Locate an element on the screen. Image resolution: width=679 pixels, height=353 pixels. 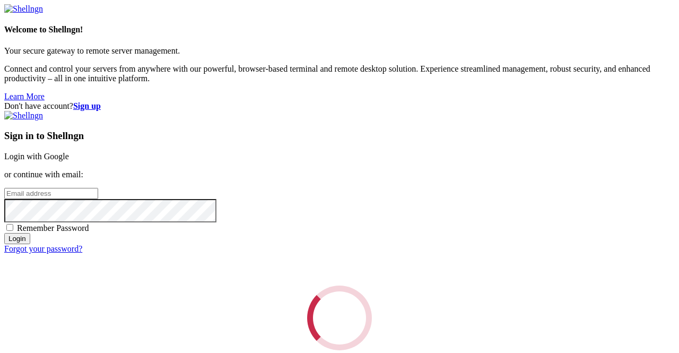
p: or continue with email: is located at coordinates (340, 175).